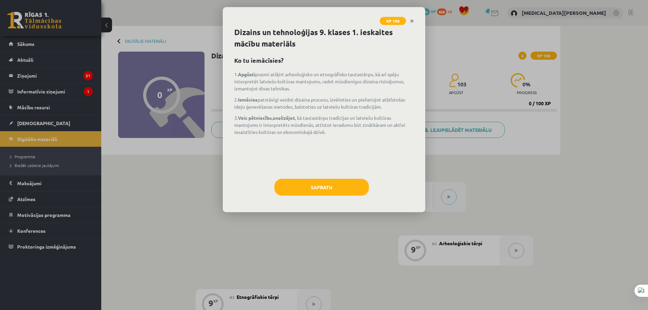 The height and width of the screenshot is (310, 648). I want to click on strong: Veic pētniecību, so click(255, 118).